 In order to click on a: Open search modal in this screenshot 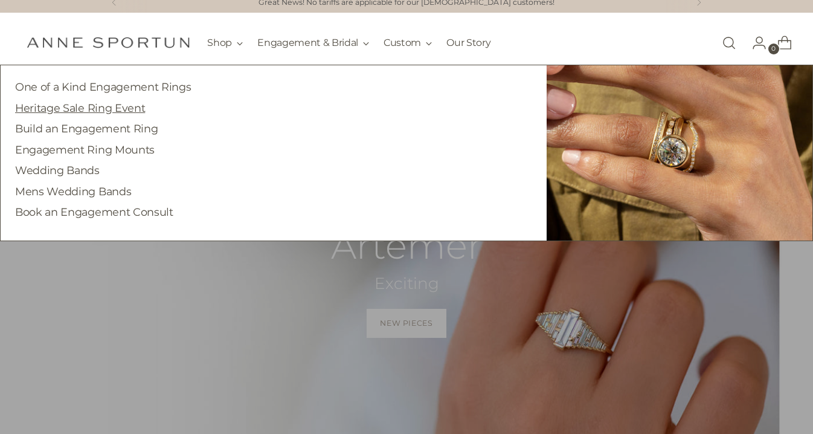, I will do `click(729, 43)`.